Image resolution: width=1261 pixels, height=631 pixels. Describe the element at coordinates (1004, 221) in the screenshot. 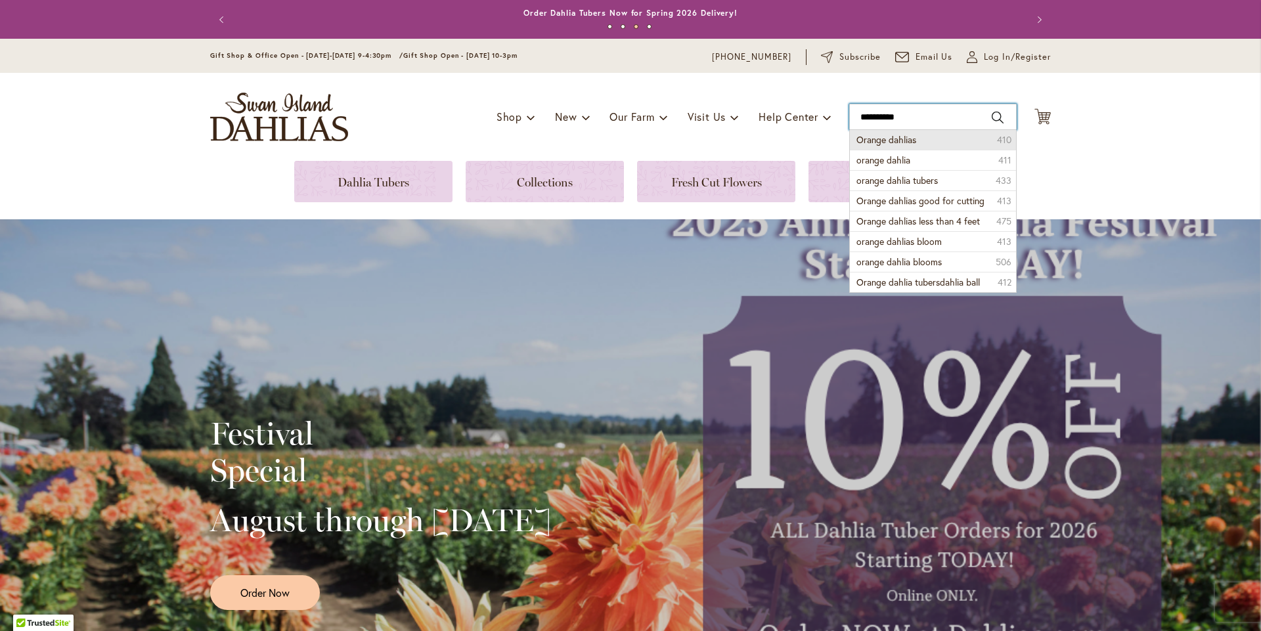

I see `span: 475` at that location.